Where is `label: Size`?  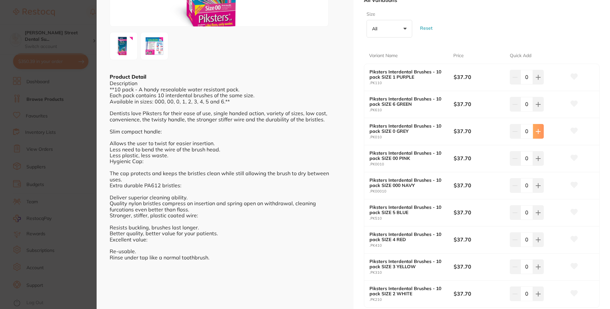
label: Size is located at coordinates (388, 14).